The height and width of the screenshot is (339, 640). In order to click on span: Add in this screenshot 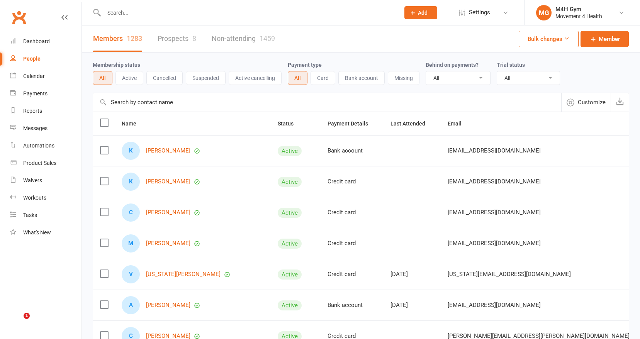, I will do `click(423, 13)`.